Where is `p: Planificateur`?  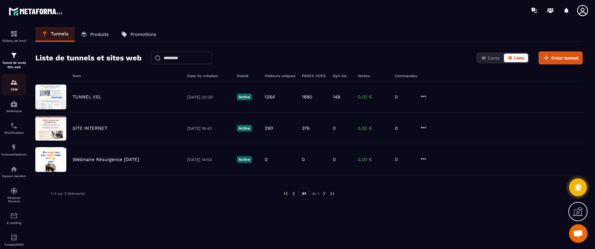
p: Planificateur is located at coordinates (14, 133).